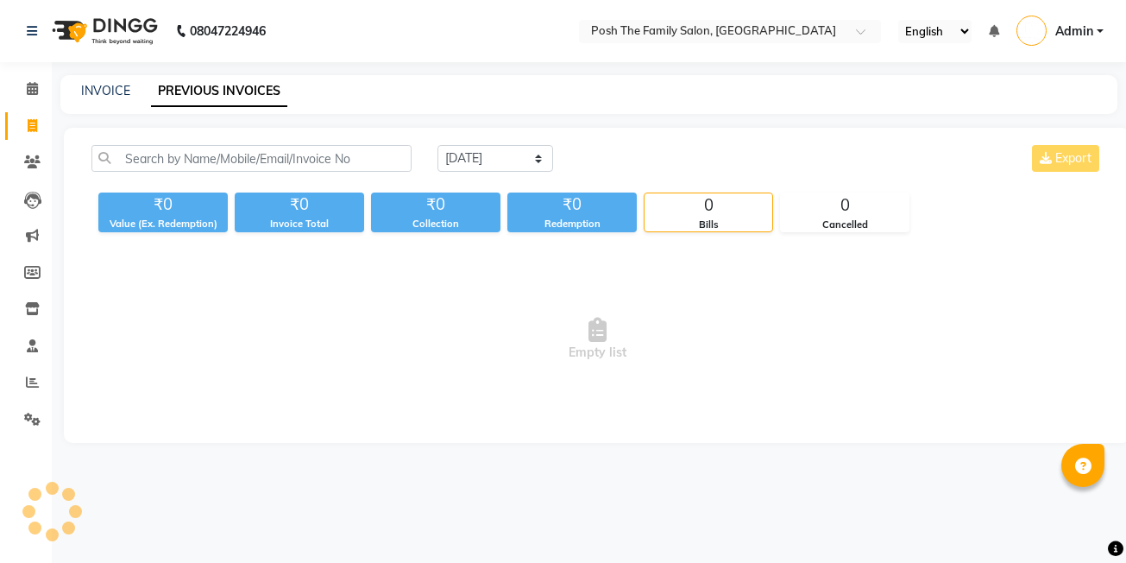  I want to click on b: 08047224946, so click(228, 31).